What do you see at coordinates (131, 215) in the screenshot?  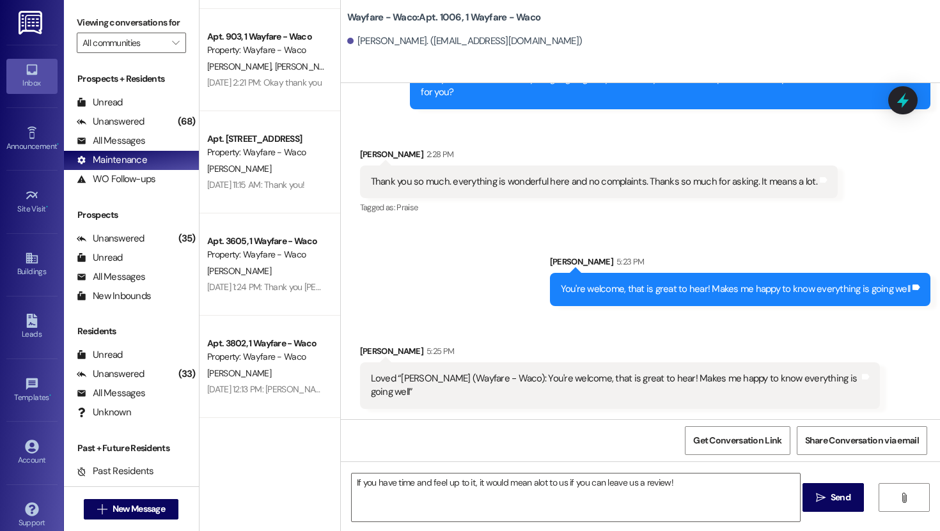 I see `div: Prospects` at bounding box center [131, 215].